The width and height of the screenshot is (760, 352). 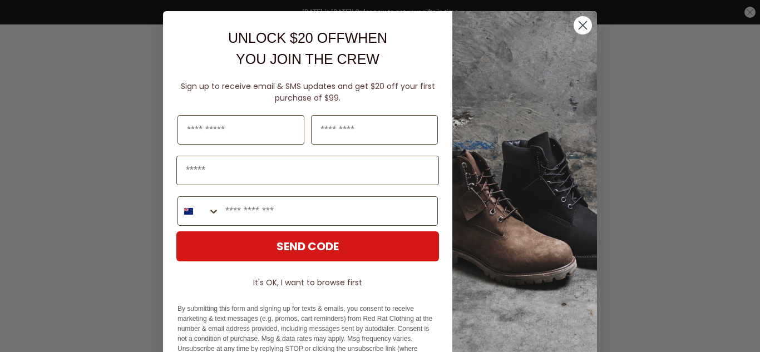 What do you see at coordinates (241, 130) in the screenshot?
I see `input: First Name` at bounding box center [241, 130].